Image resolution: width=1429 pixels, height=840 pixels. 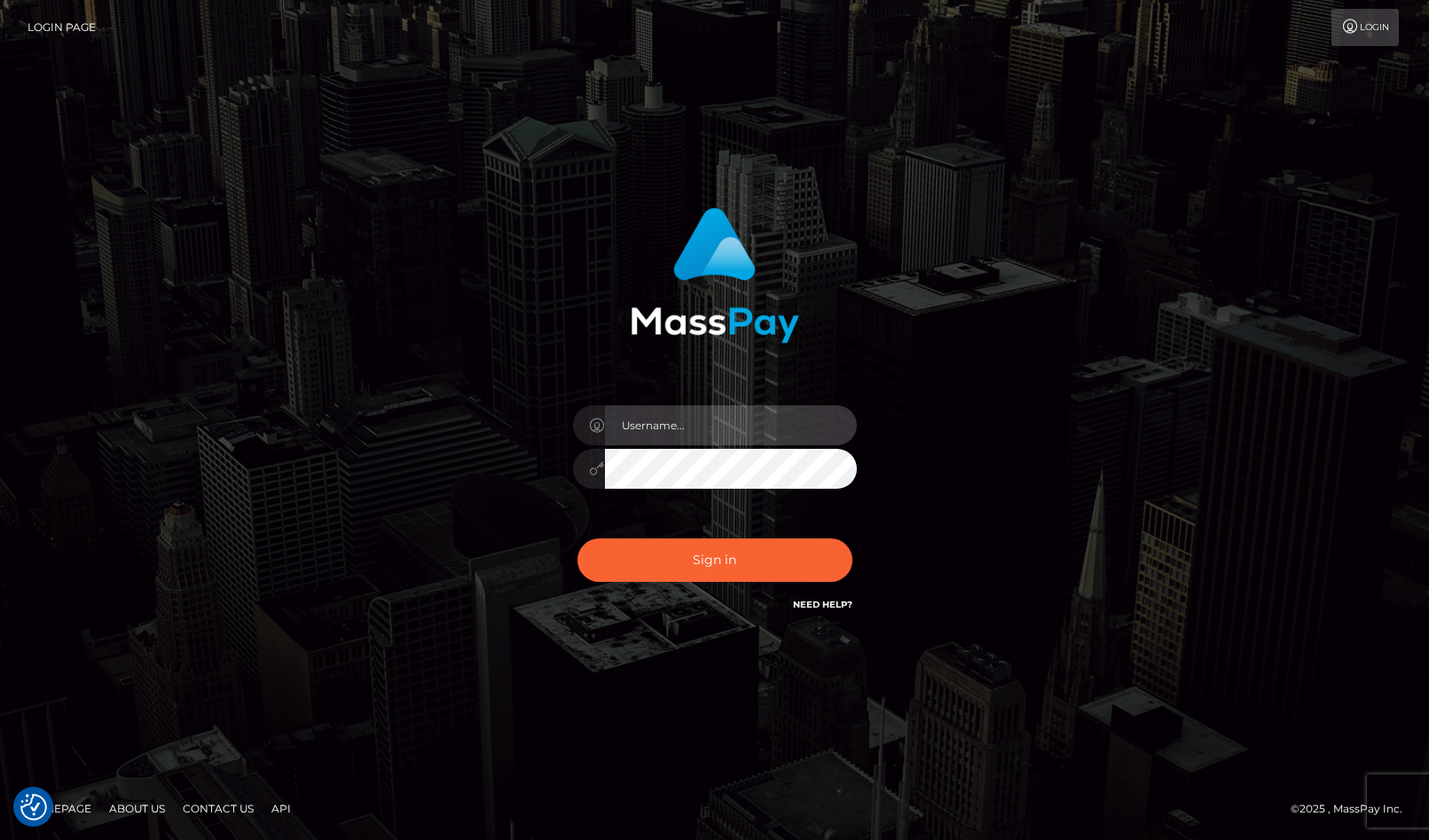 I want to click on a: About Us, so click(x=137, y=808).